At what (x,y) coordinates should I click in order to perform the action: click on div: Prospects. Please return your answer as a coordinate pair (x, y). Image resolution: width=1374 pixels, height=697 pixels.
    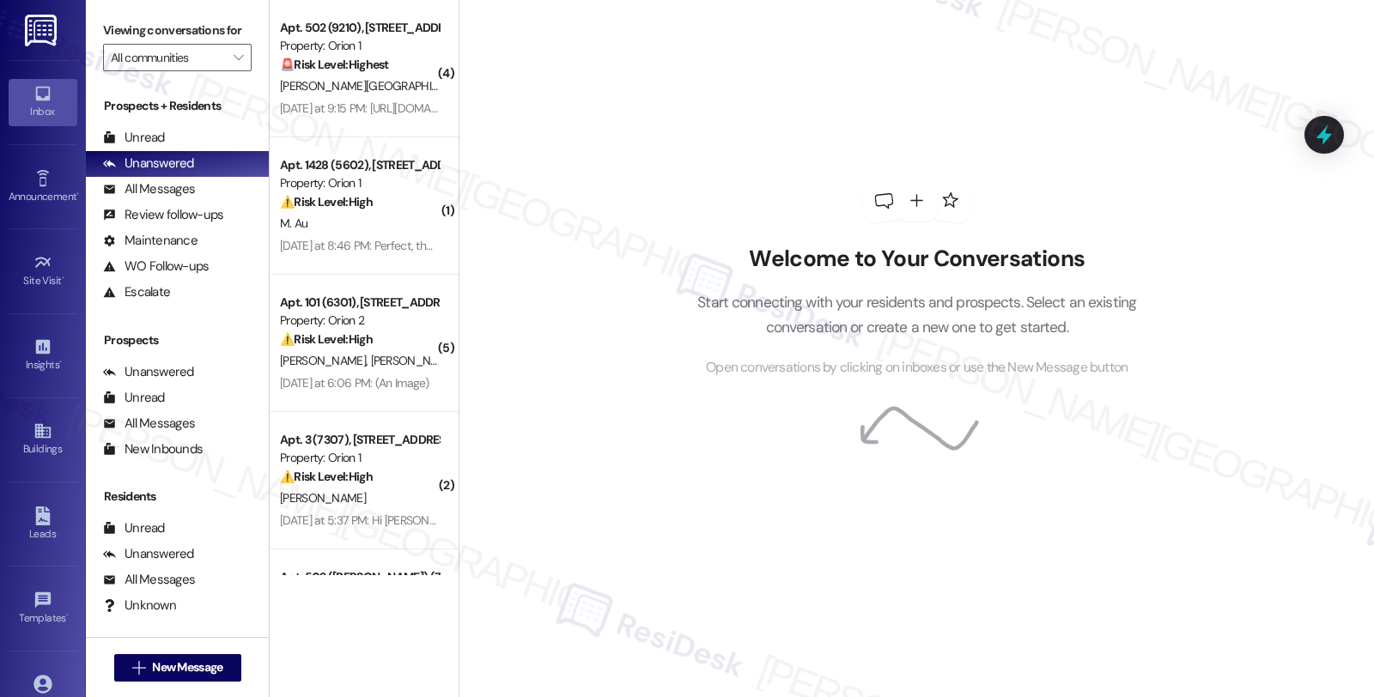
    Looking at the image, I should click on (177, 340).